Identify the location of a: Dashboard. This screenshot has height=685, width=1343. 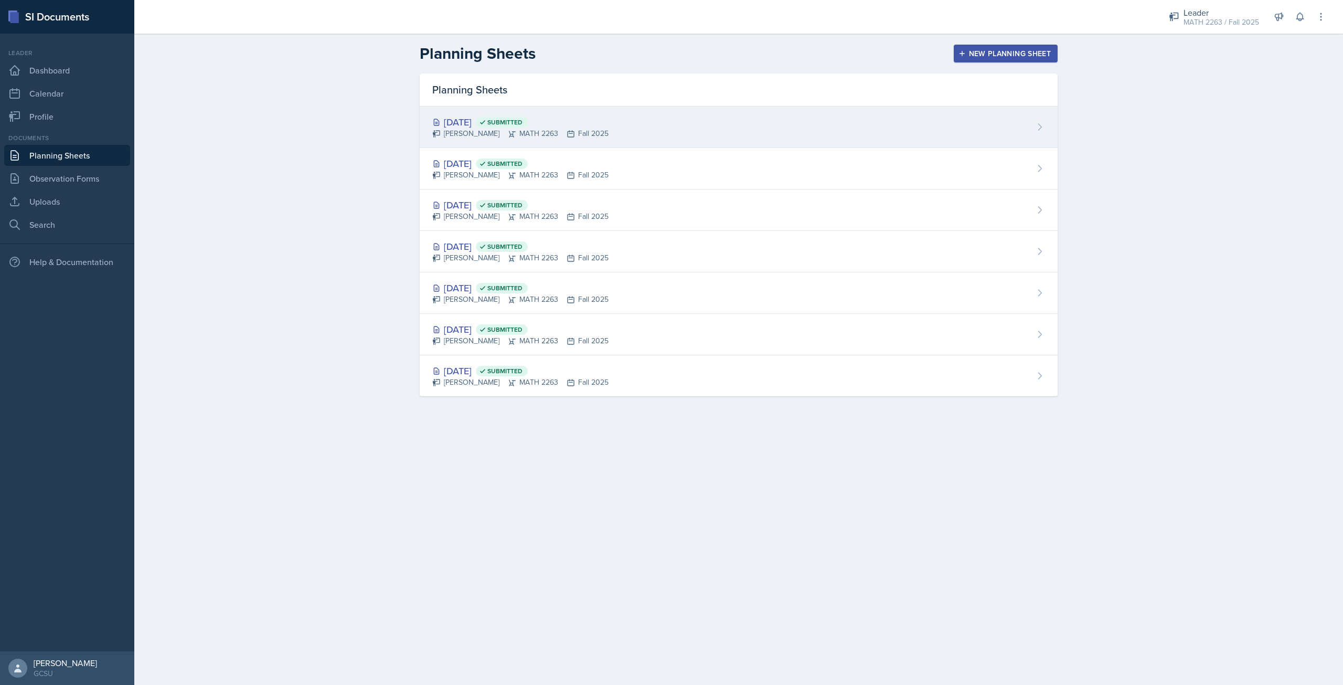
(67, 70).